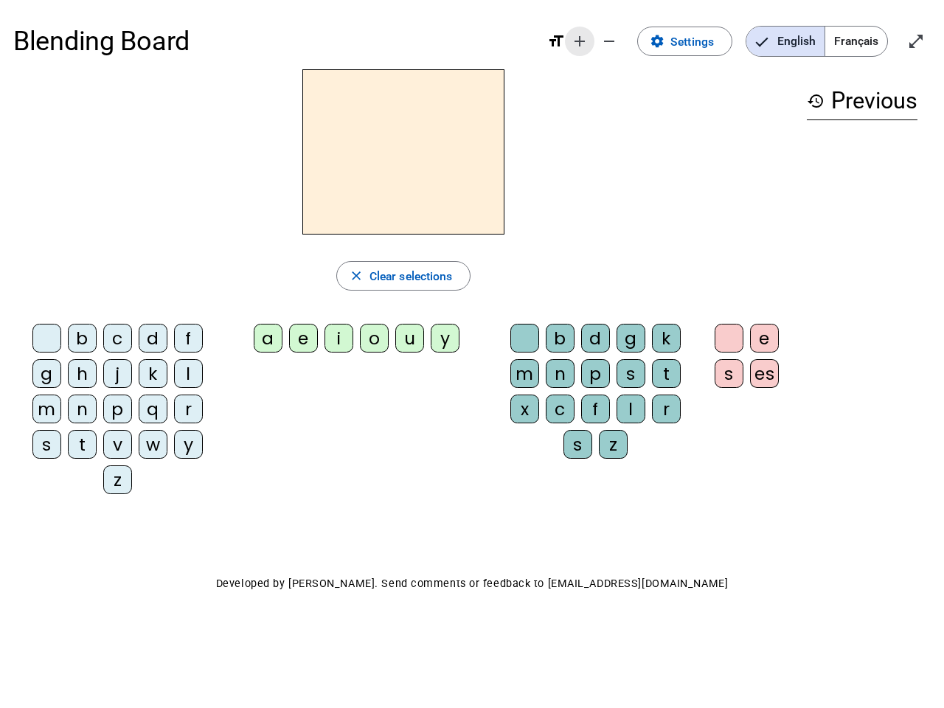 The image size is (944, 708). What do you see at coordinates (862, 101) in the screenshot?
I see `h3: Previous` at bounding box center [862, 101].